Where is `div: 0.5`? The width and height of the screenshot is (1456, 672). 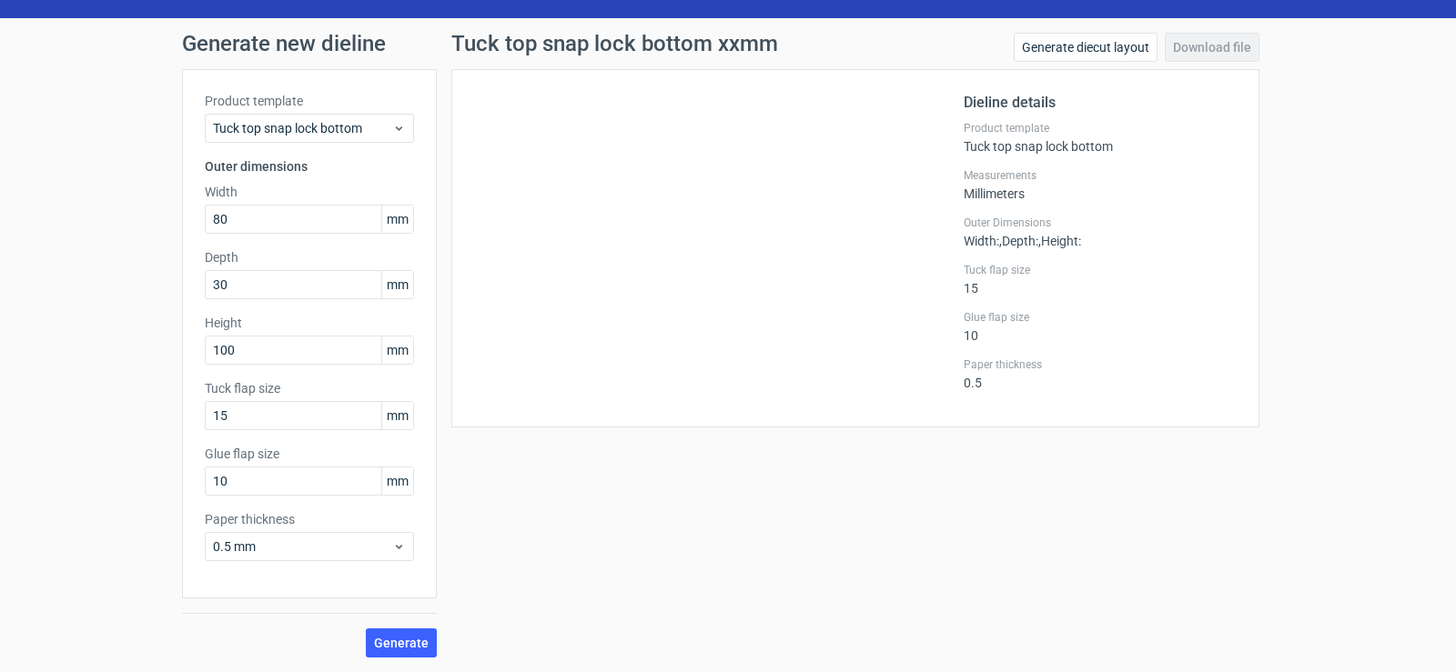
div: 0.5 is located at coordinates (1100, 374).